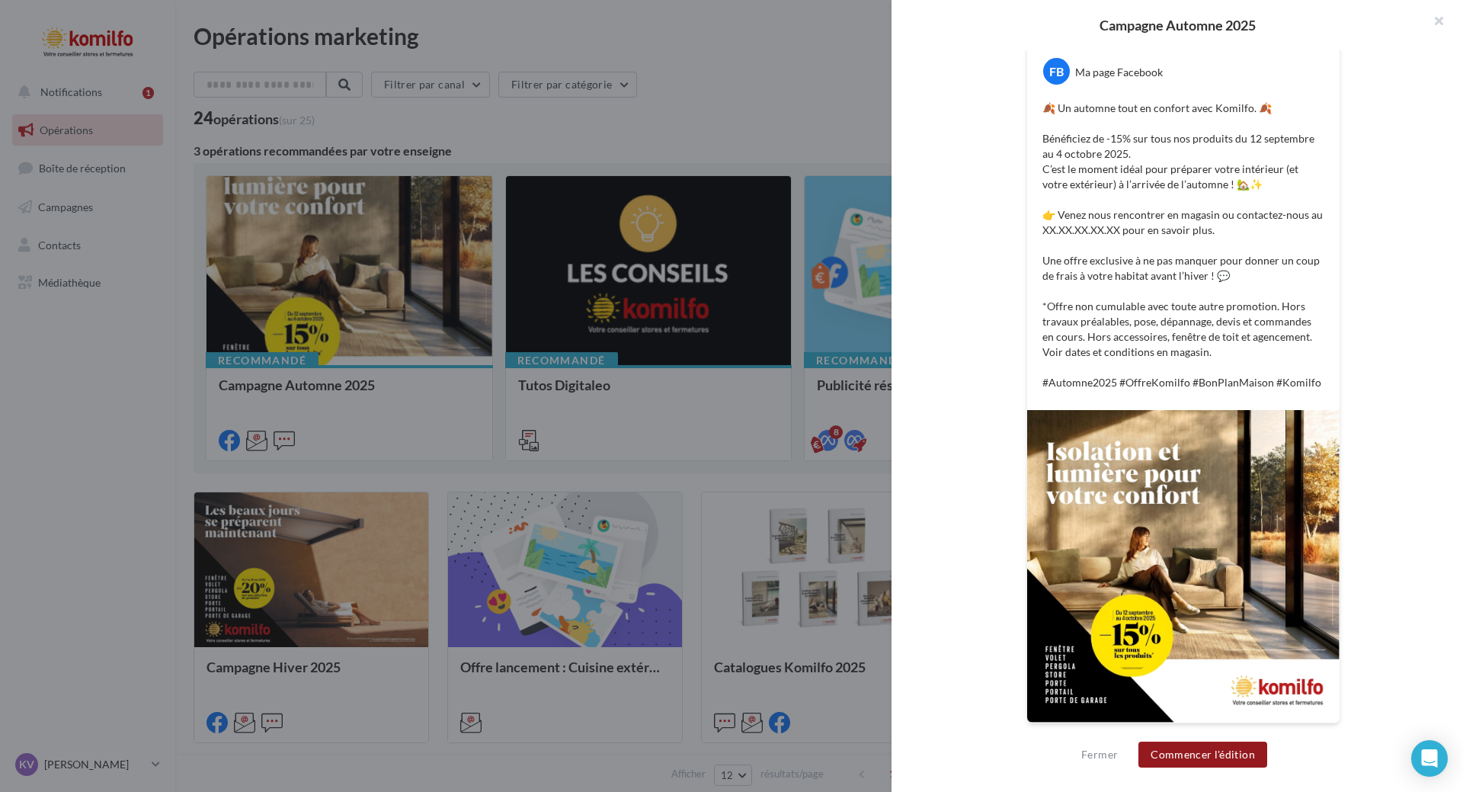 The width and height of the screenshot is (1463, 792). Describe the element at coordinates (1184, 245) in the screenshot. I see `p: 🍂 Un automne tout en confort avec Komilfo. 🍂 Bénéficiez de -15% sur tous nos produits du 12 septe...` at that location.